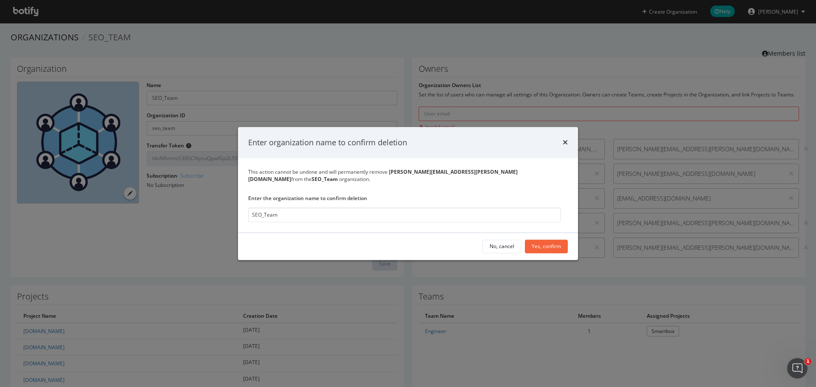 Image resolution: width=816 pixels, height=387 pixels. Describe the element at coordinates (502, 247) in the screenshot. I see `div: No, cancel` at that location.